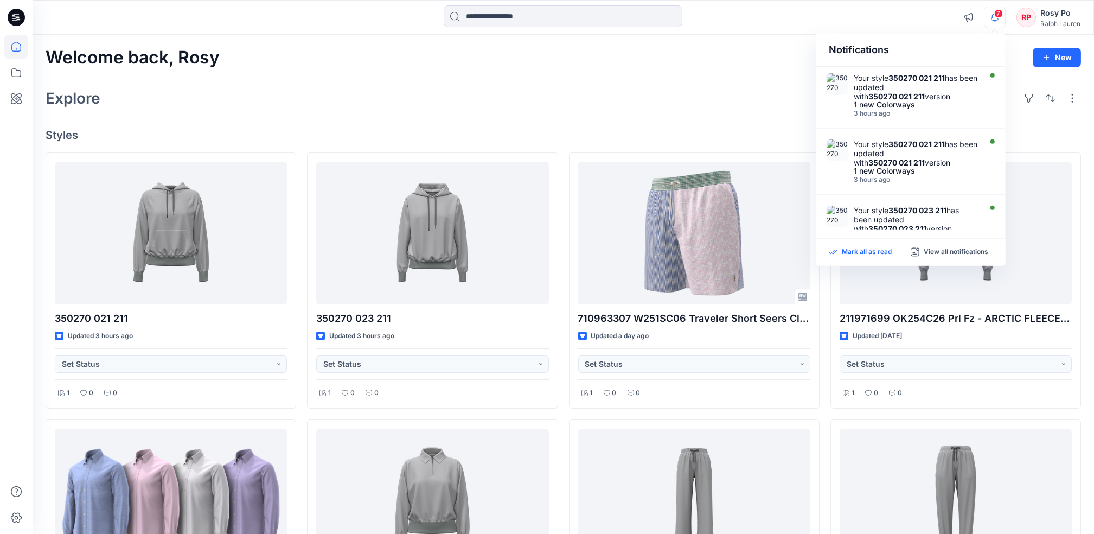 Image resolution: width=1094 pixels, height=534 pixels. What do you see at coordinates (1057, 57) in the screenshot?
I see `button: New` at bounding box center [1057, 57].